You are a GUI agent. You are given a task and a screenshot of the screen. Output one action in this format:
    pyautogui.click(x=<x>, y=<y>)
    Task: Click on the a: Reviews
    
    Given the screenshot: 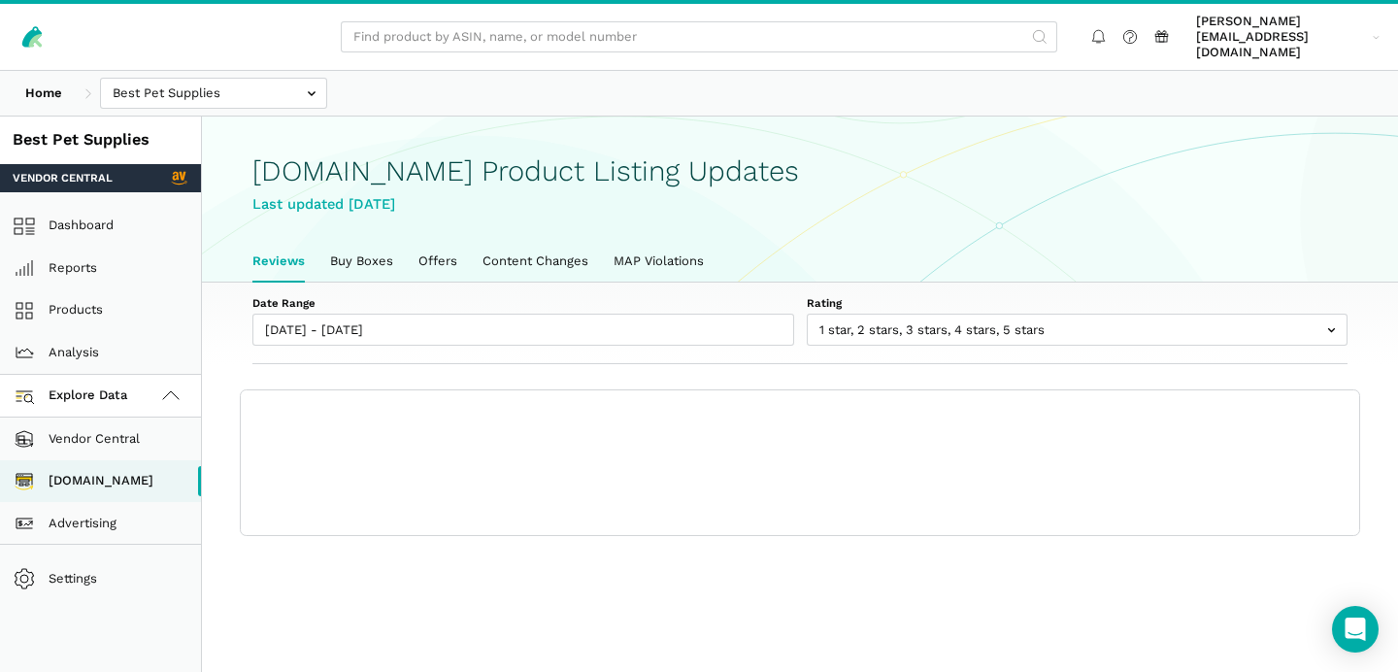 What is the action you would take?
    pyautogui.click(x=279, y=261)
    